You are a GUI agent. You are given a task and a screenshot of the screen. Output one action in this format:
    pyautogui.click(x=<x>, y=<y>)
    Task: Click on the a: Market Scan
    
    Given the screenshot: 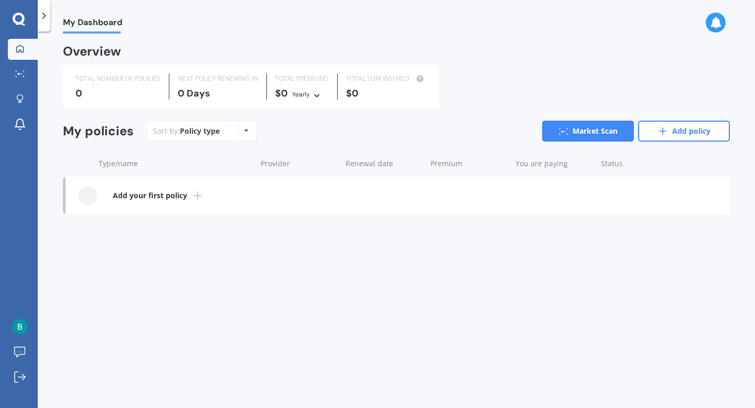 What is the action you would take?
    pyautogui.click(x=588, y=131)
    